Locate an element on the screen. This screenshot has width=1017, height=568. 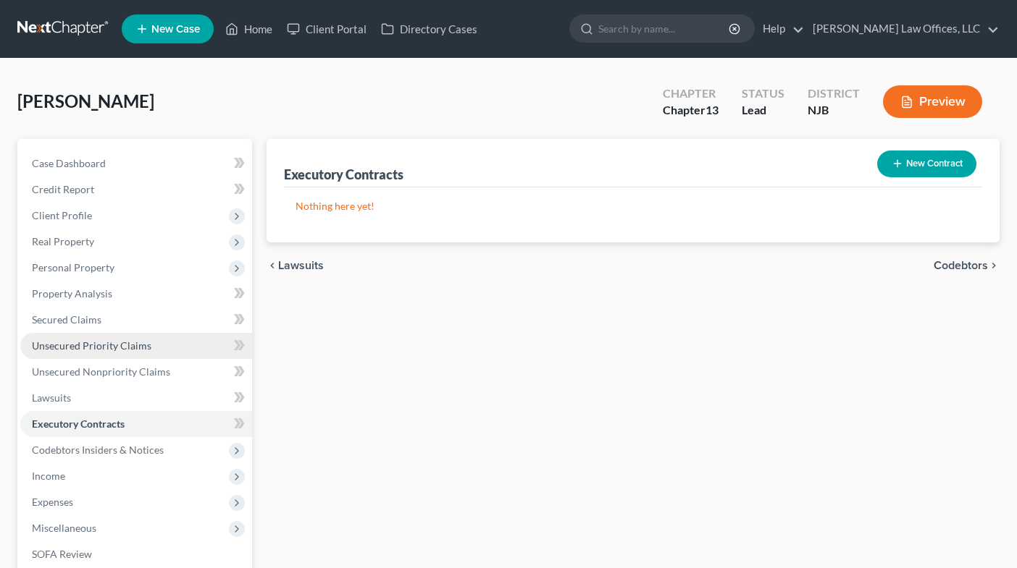
span: Codebtors Insiders & Notices is located at coordinates (98, 450).